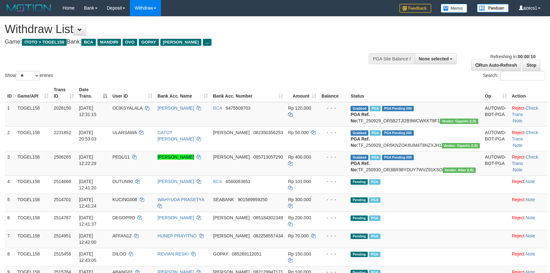  Describe the element at coordinates (62, 235) in the screenshot. I see `span: 2514951` at that location.